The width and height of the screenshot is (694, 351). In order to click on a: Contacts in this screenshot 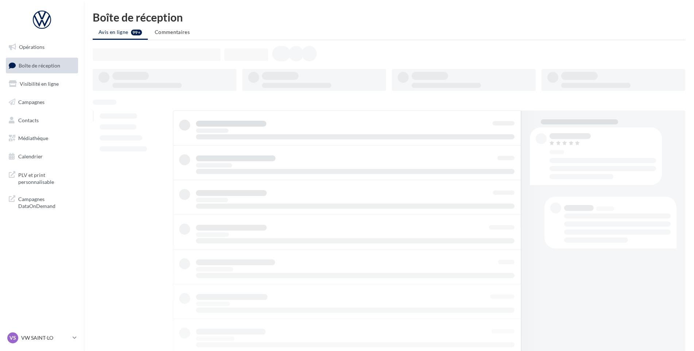, I will do `click(42, 120)`.